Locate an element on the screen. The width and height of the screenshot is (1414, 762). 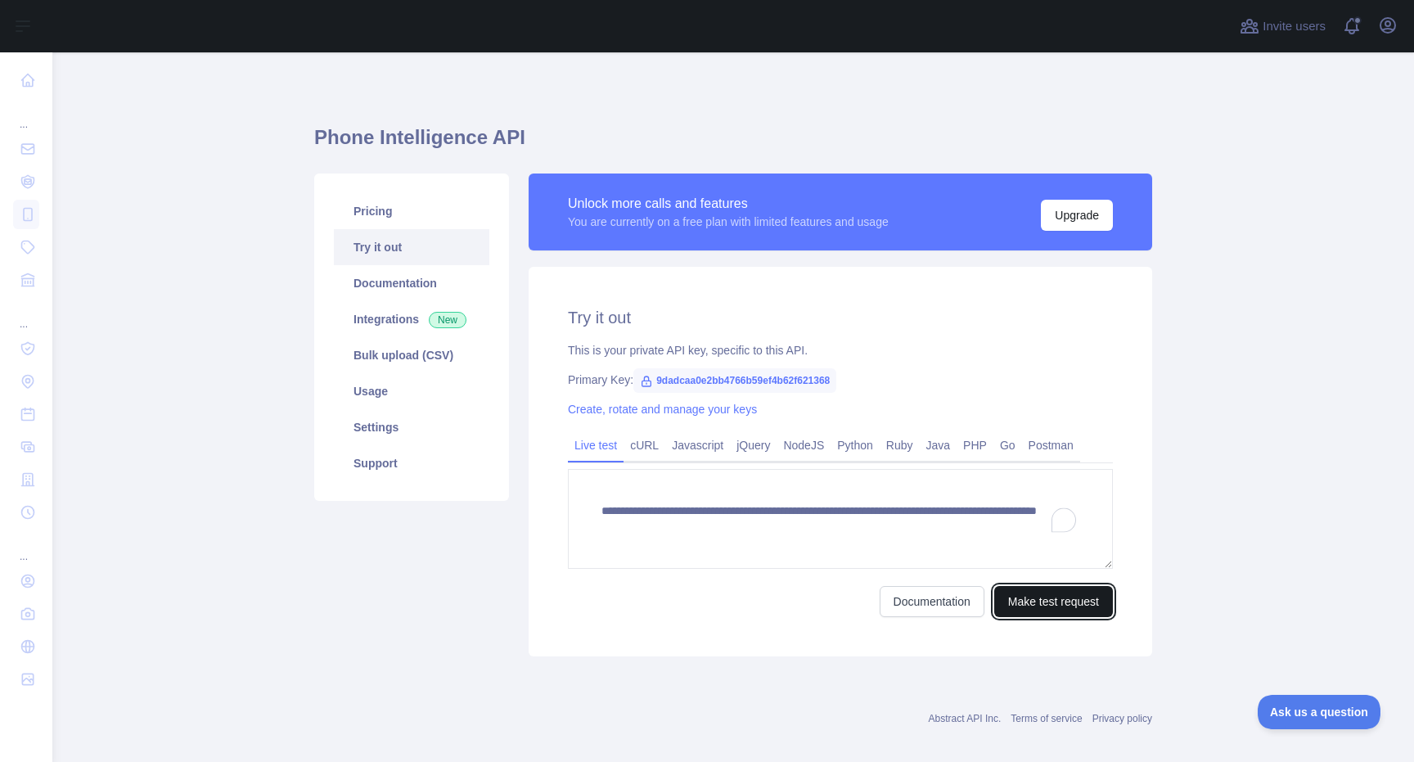
a: Abstract API Inc. is located at coordinates (964, 718).